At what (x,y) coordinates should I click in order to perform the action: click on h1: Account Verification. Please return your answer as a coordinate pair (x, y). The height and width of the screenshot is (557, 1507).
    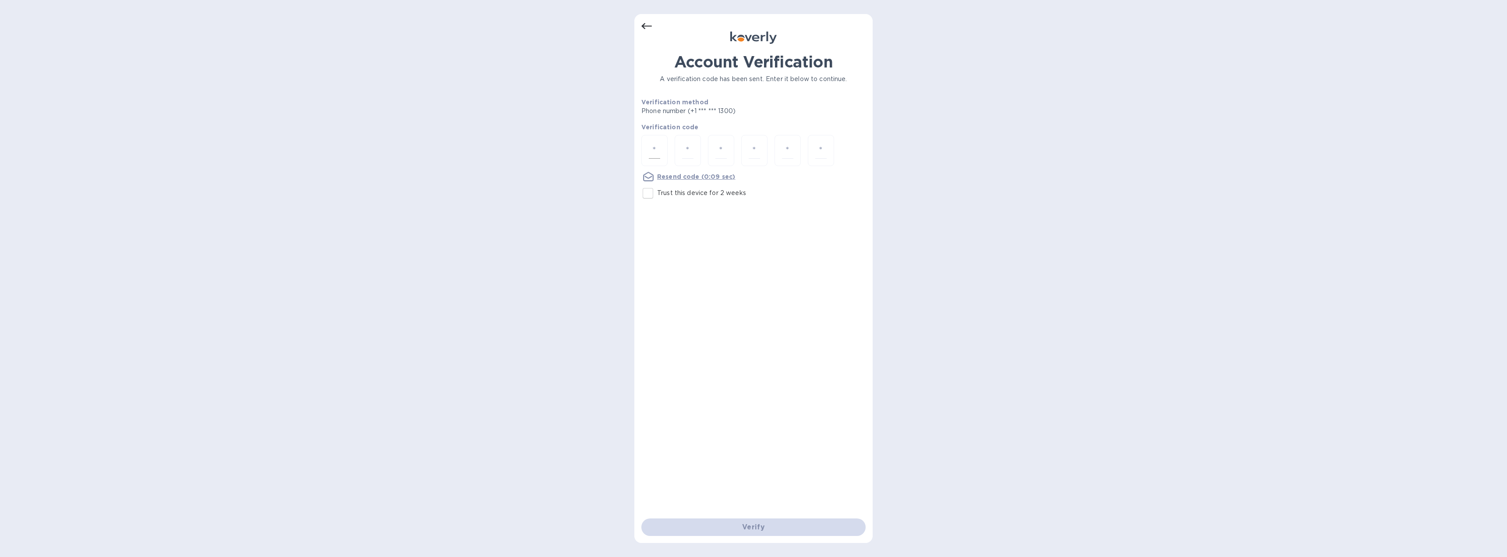
    Looking at the image, I should click on (753, 62).